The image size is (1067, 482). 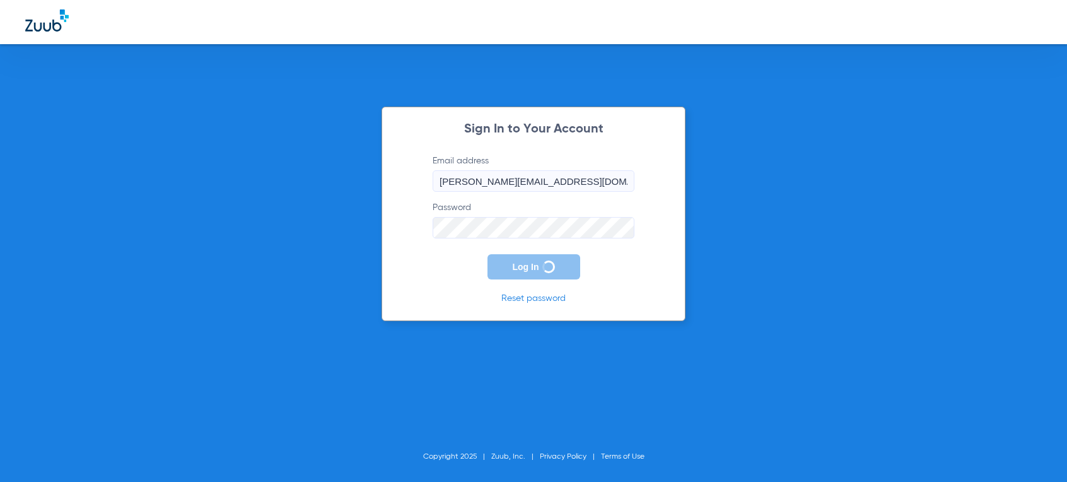 What do you see at coordinates (47, 20) in the screenshot?
I see `img: Zuub Logo` at bounding box center [47, 20].